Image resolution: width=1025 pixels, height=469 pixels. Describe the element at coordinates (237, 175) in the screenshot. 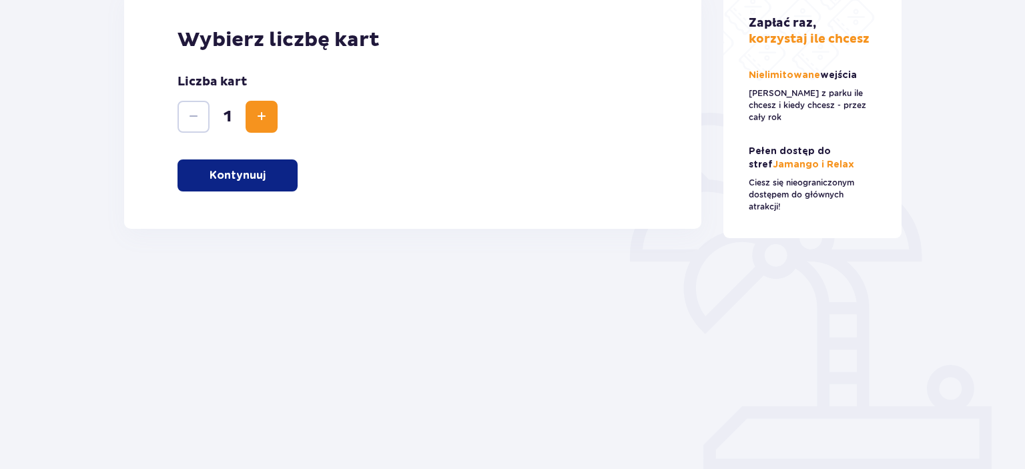

I see `p: Kontynuuj` at that location.